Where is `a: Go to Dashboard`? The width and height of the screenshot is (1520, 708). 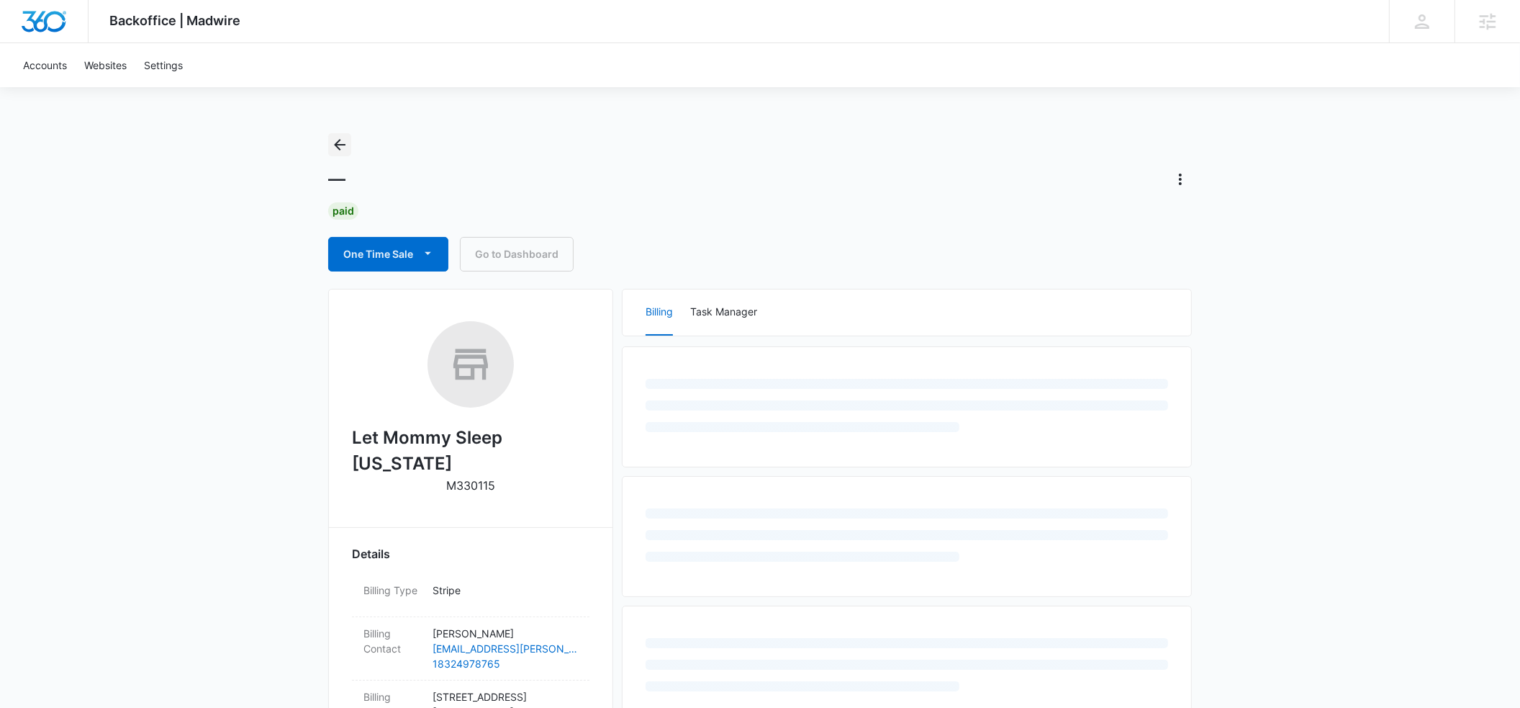 a: Go to Dashboard is located at coordinates (517, 254).